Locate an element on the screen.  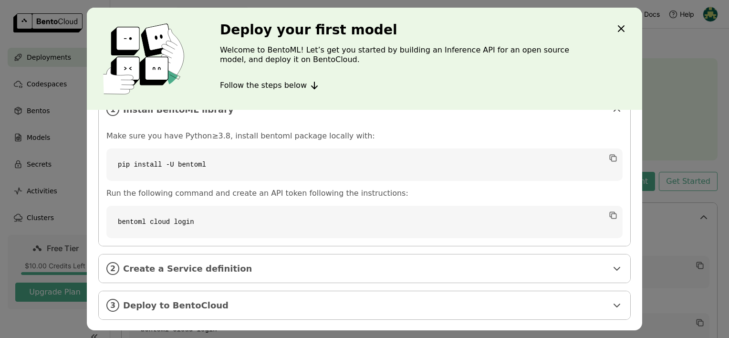
code: pip install -U bentoml is located at coordinates (365, 165).